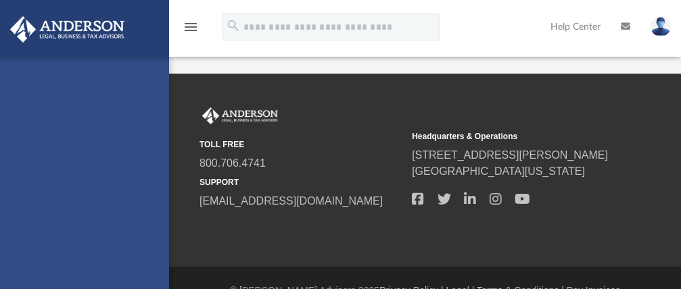 This screenshot has width=681, height=289. Describe the element at coordinates (513, 137) in the screenshot. I see `small: Headquarters & Operations` at that location.